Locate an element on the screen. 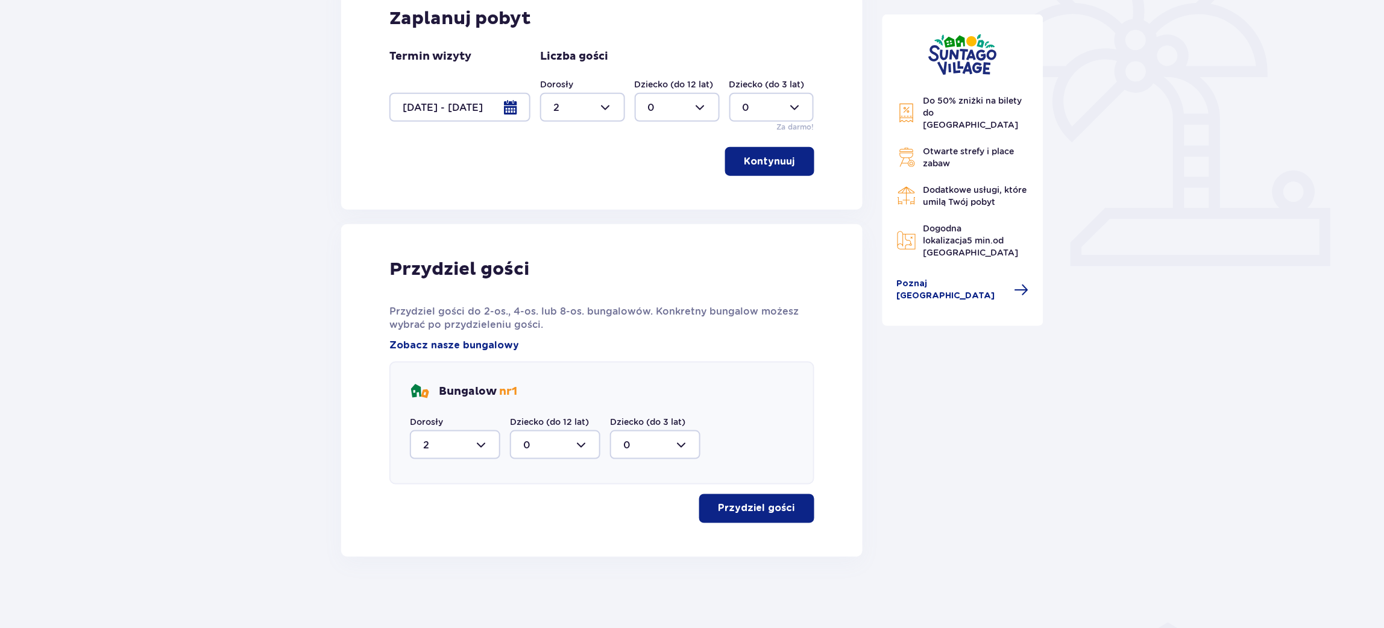 The image size is (1384, 628). a: Zobacz nasze bungalowy is located at coordinates (454, 345).